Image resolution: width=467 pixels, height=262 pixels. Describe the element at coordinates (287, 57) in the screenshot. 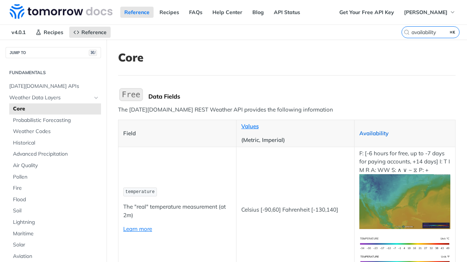

I see `h1: Core` at that location.